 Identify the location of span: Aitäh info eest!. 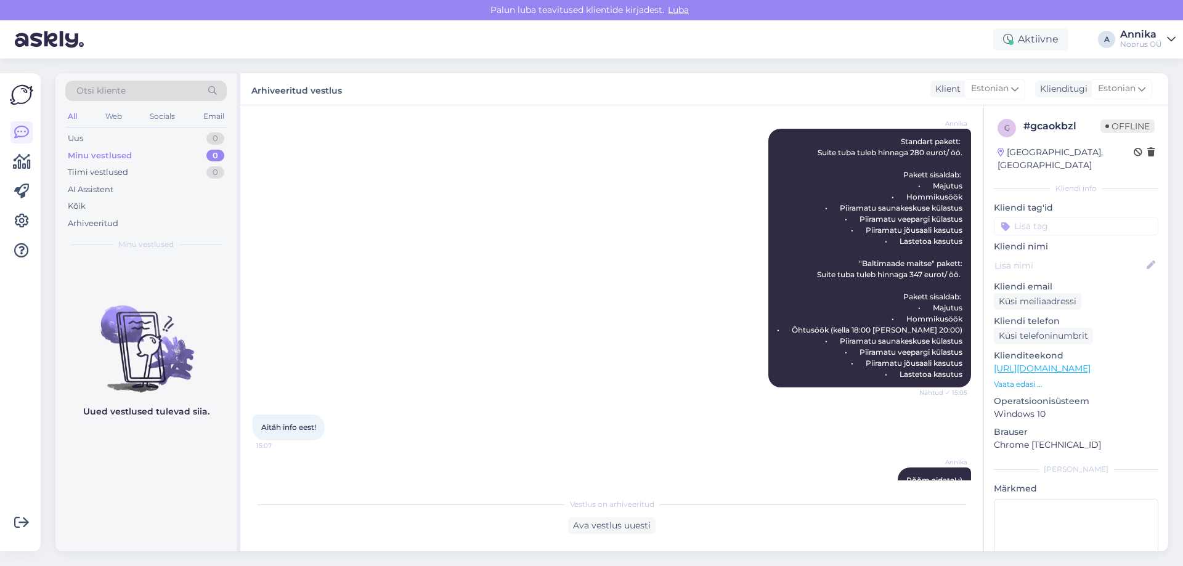
(288, 427).